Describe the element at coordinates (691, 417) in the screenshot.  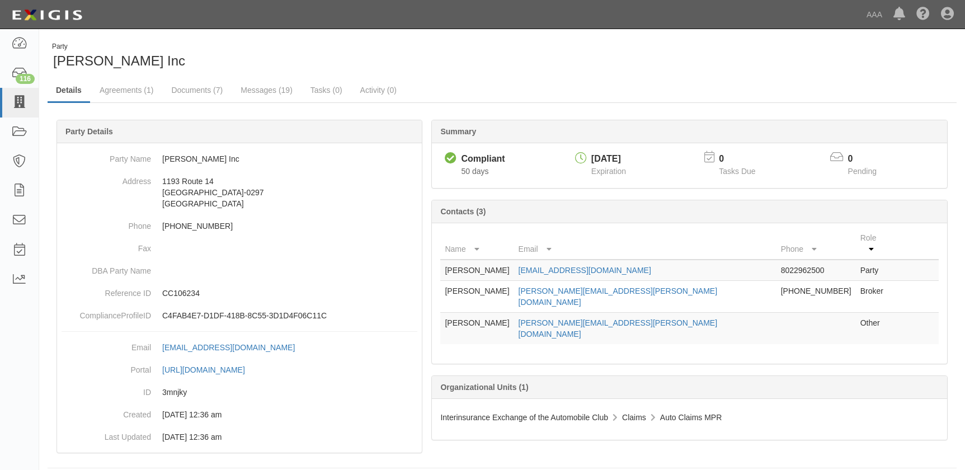
I see `span: Auto Claims MPR` at that location.